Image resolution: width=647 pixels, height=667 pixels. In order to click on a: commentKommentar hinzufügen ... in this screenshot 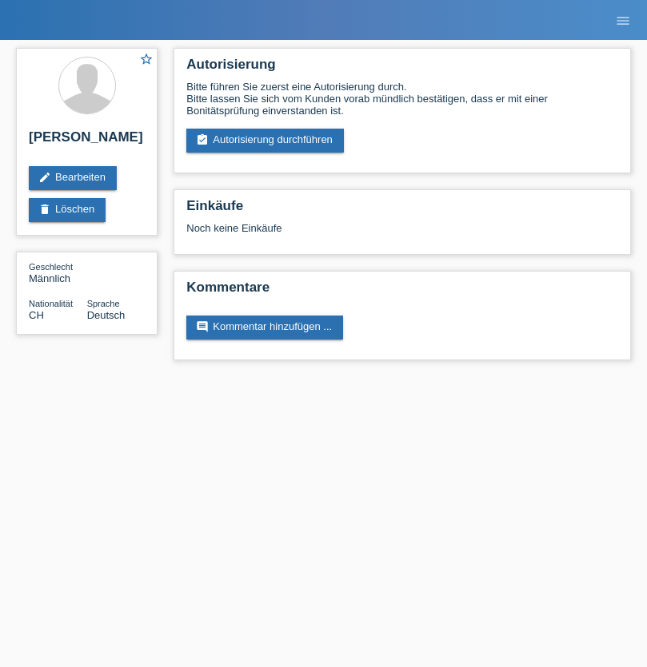, I will do `click(265, 328)`.